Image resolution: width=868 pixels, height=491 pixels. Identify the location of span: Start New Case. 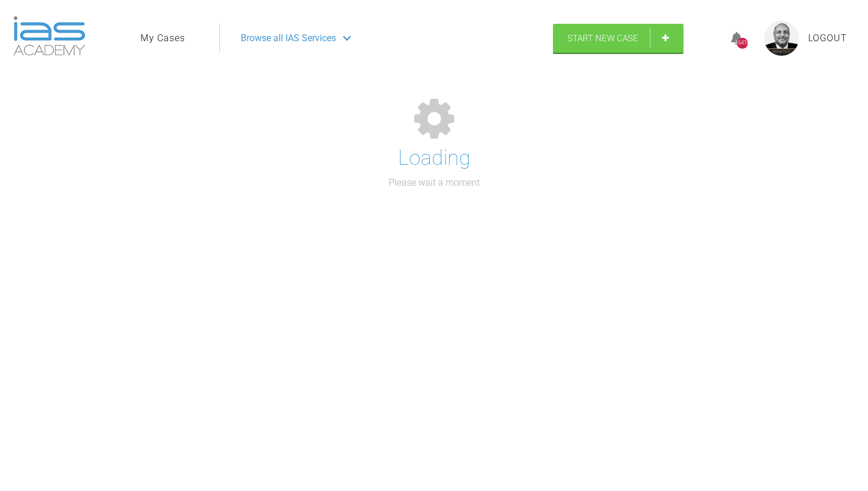
(603, 38).